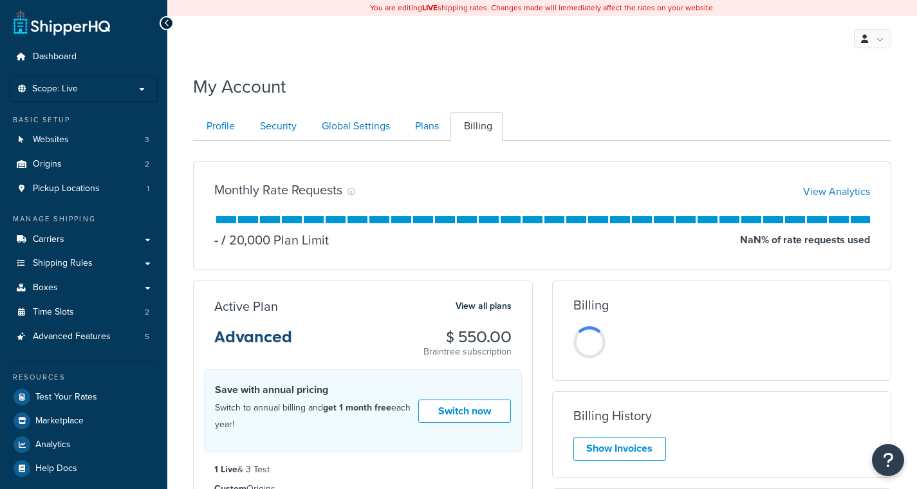 This screenshot has width=917, height=489. What do you see at coordinates (467, 337) in the screenshot?
I see `h3: $ 550.00` at bounding box center [467, 337].